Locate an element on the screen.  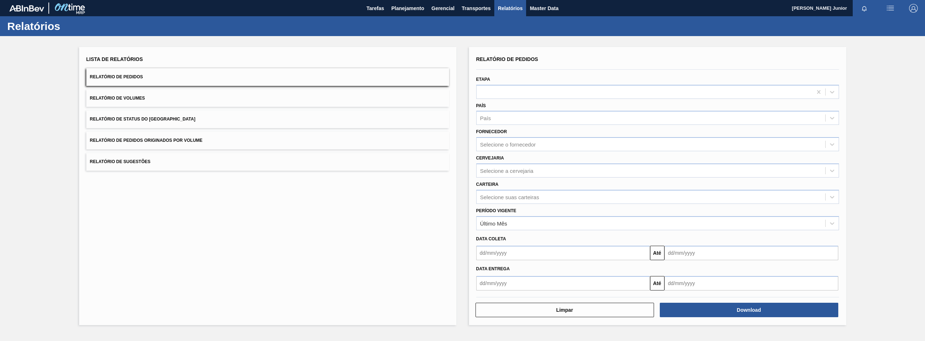
span: Lista de Relatórios is located at coordinates (114, 59).